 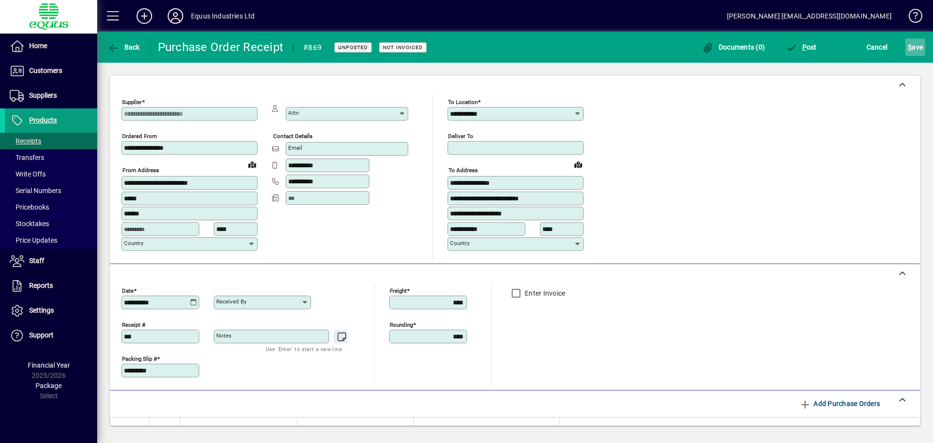 What do you see at coordinates (733, 47) in the screenshot?
I see `button: Documents (0)` at bounding box center [733, 47].